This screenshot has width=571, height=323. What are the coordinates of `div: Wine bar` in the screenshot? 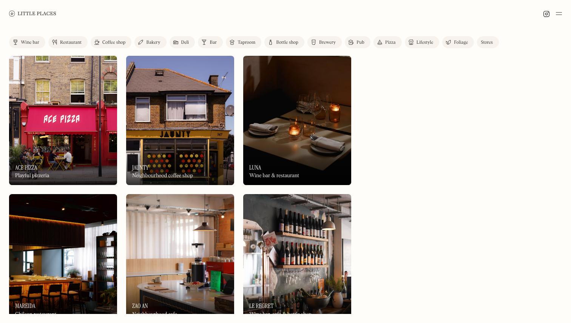 It's located at (30, 43).